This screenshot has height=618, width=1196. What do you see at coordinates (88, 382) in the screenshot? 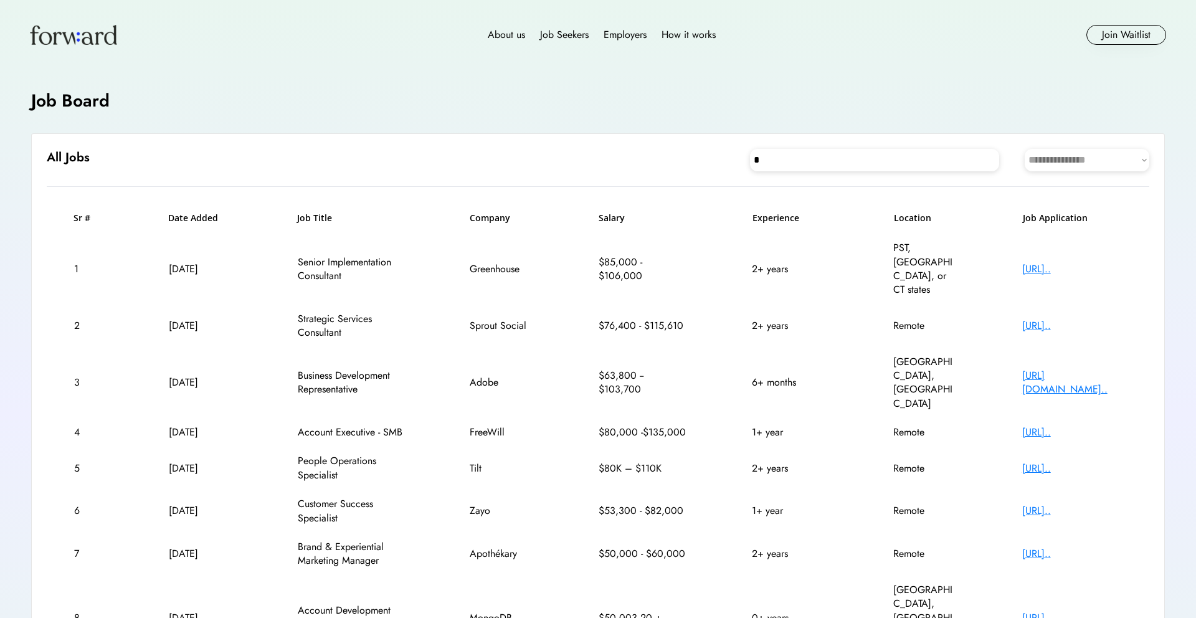
I see `div: 3` at bounding box center [88, 382].